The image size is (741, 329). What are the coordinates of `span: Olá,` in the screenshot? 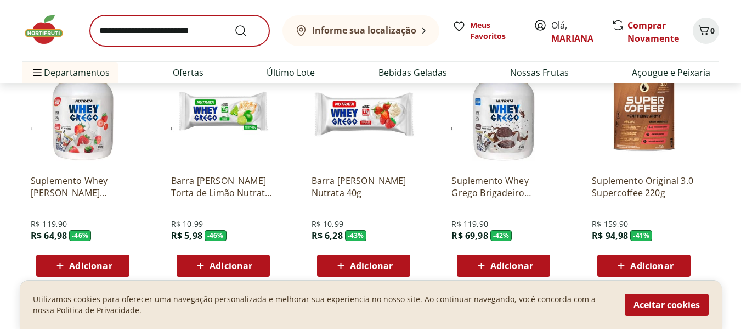 It's located at (575, 32).